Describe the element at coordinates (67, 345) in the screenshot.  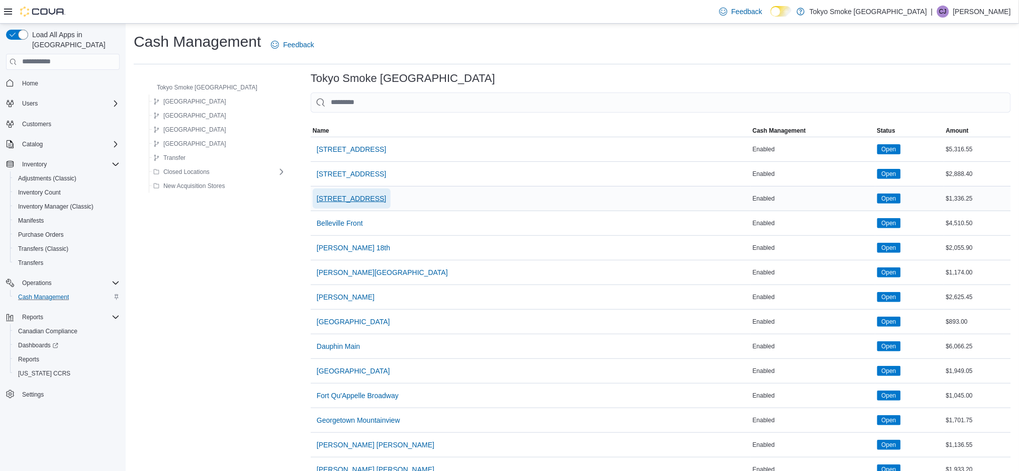
I see `a: Dashboards` at that location.